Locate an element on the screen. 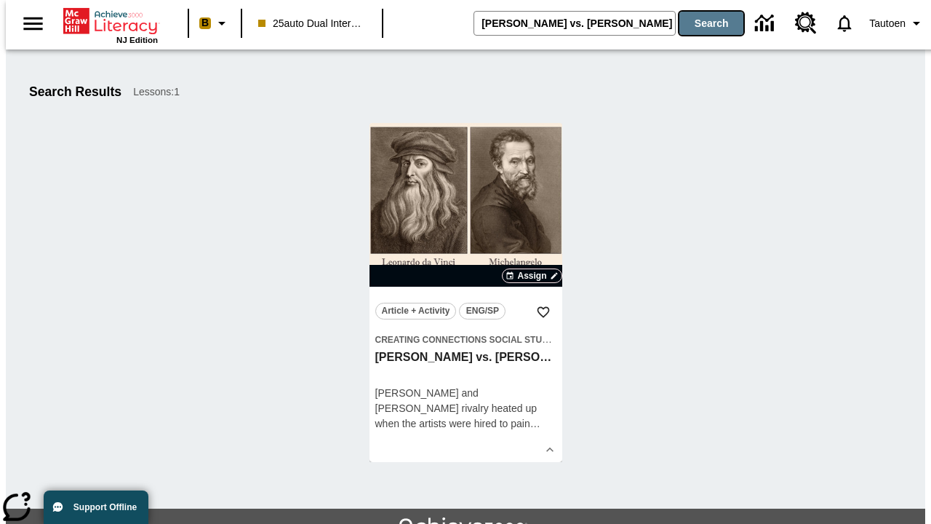 The height and width of the screenshot is (524, 931). button: ENG/SP is located at coordinates (482, 311).